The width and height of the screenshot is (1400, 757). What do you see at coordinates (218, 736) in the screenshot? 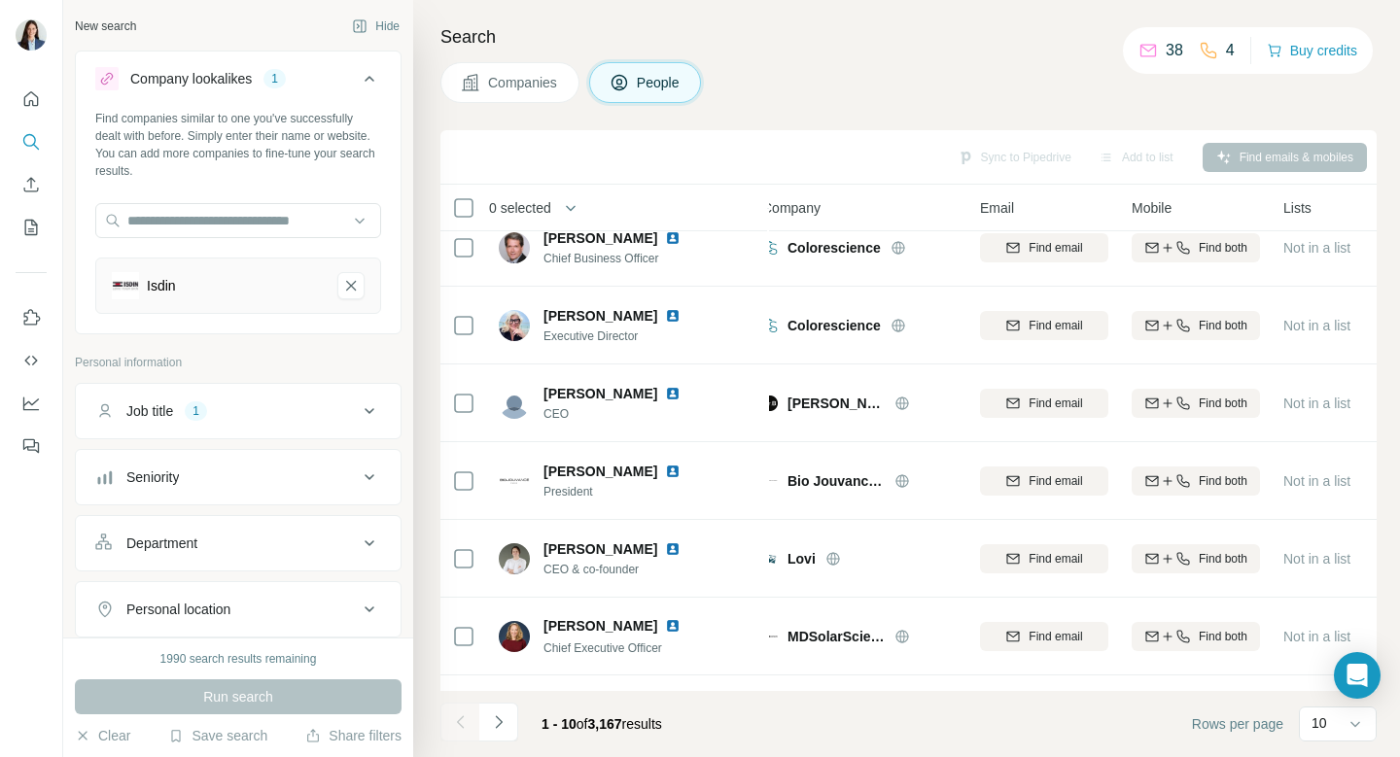
I see `button: Save search` at bounding box center [218, 736].